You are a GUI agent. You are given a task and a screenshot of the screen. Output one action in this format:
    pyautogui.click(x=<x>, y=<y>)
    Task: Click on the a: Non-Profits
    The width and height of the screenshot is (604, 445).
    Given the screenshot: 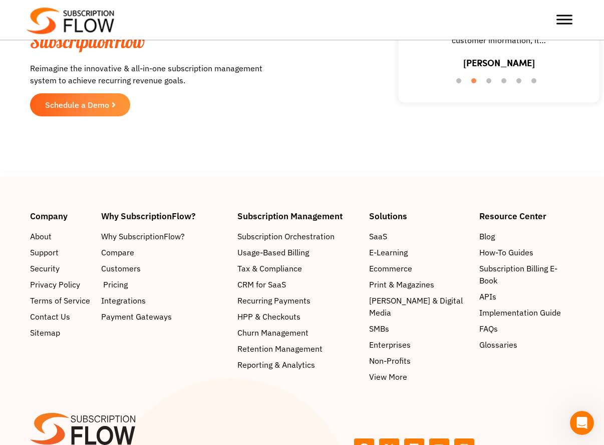 What is the action you would take?
    pyautogui.click(x=420, y=360)
    